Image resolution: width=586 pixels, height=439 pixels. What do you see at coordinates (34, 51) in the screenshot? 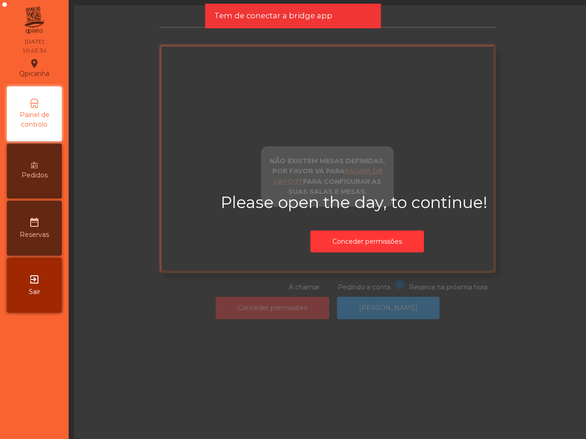
I see `div: 10:45:34` at bounding box center [34, 51].